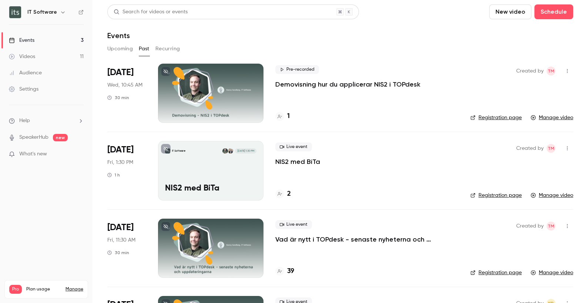  What do you see at coordinates (22, 57) in the screenshot?
I see `div: Videos` at bounding box center [22, 57].